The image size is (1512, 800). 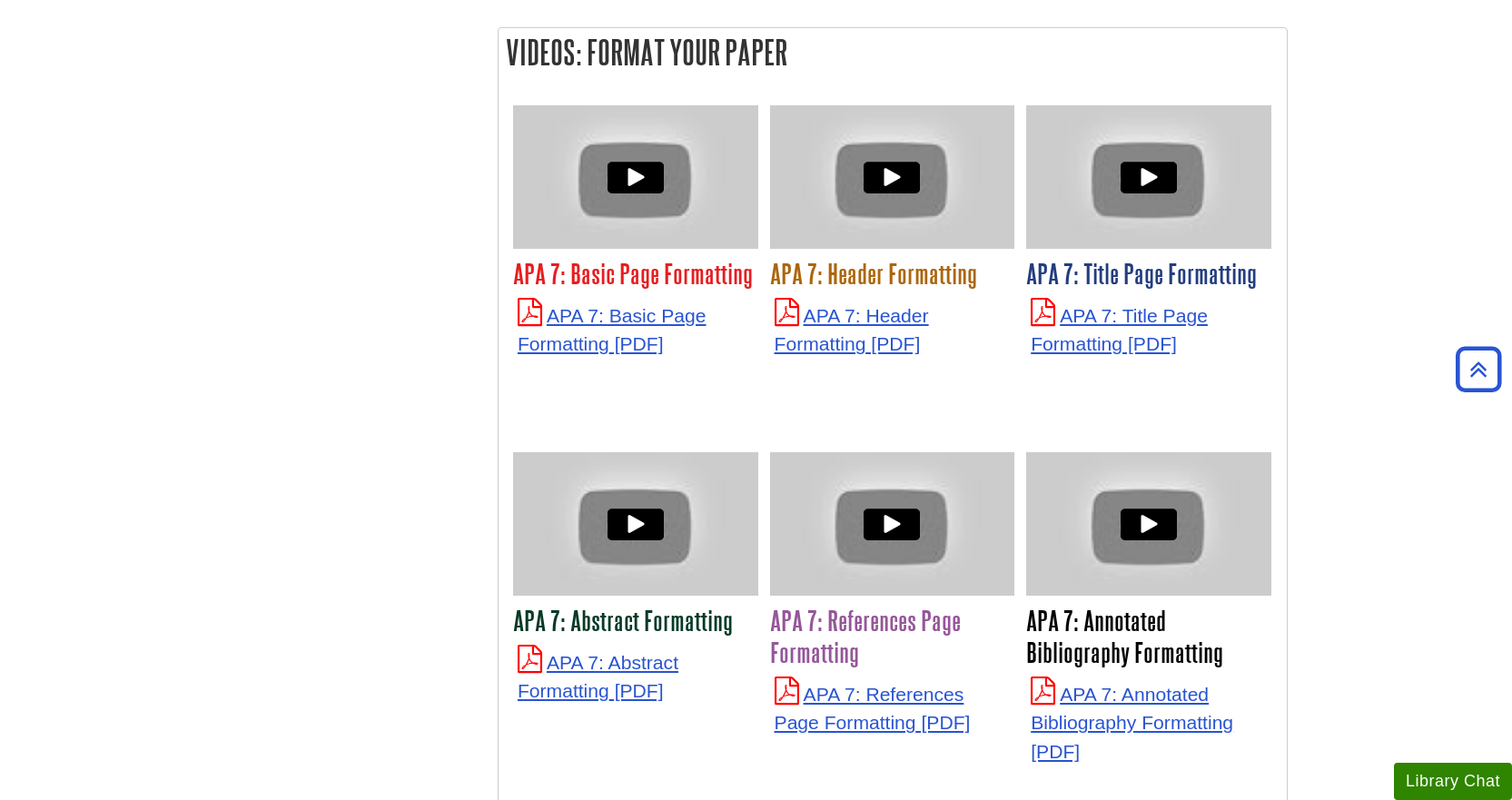 What do you see at coordinates (636, 176) in the screenshot?
I see `div: Video: APA 7 Basic Page Formatting` at bounding box center [636, 176].